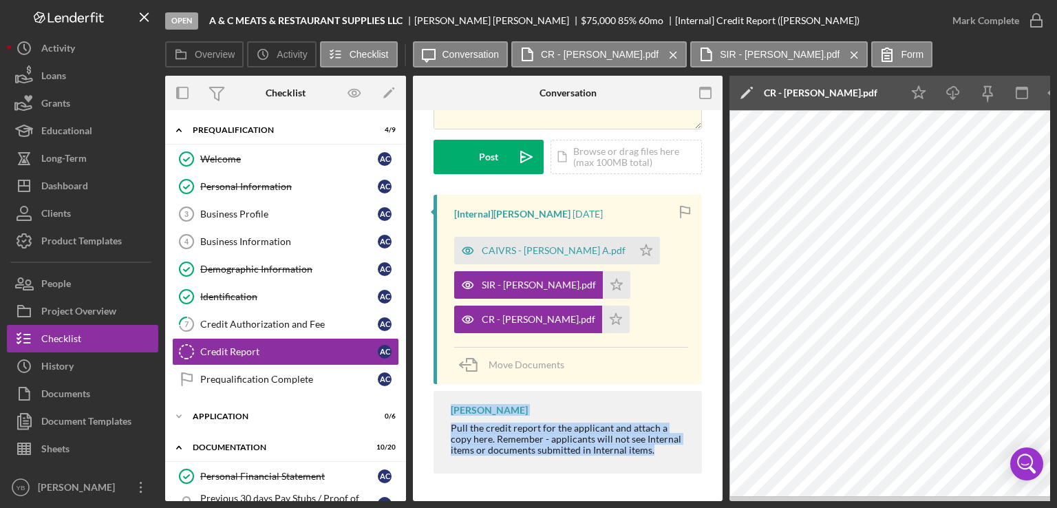  I want to click on a: Personal Financial StatementAC, so click(286, 476).